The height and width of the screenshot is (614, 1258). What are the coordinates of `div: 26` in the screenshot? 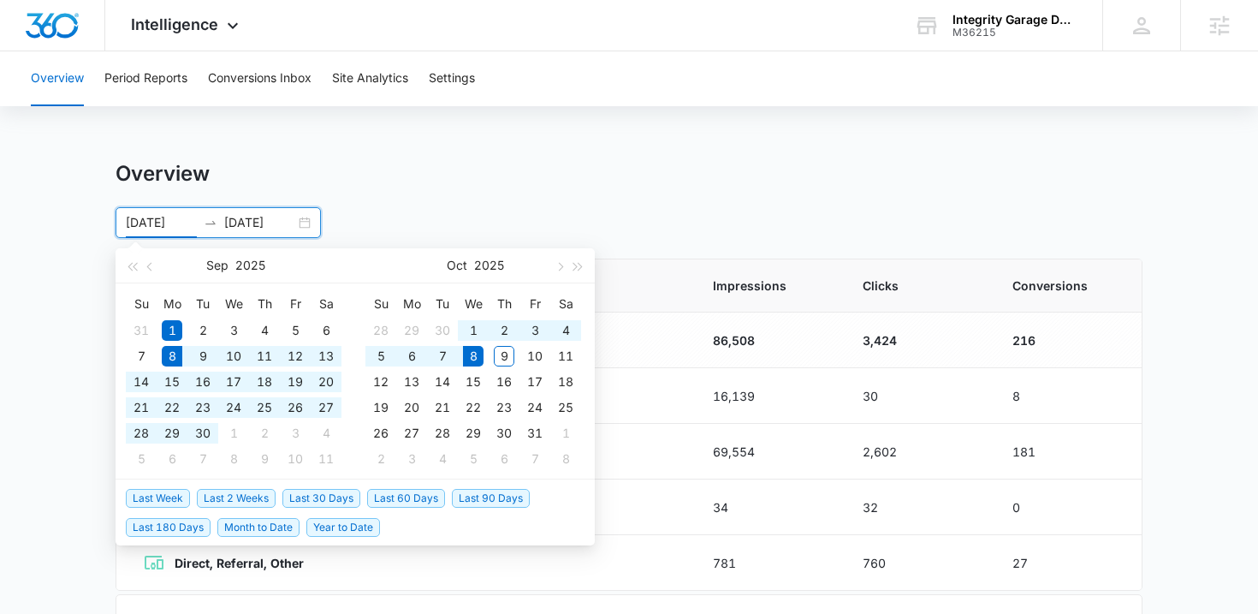 It's located at (381, 433).